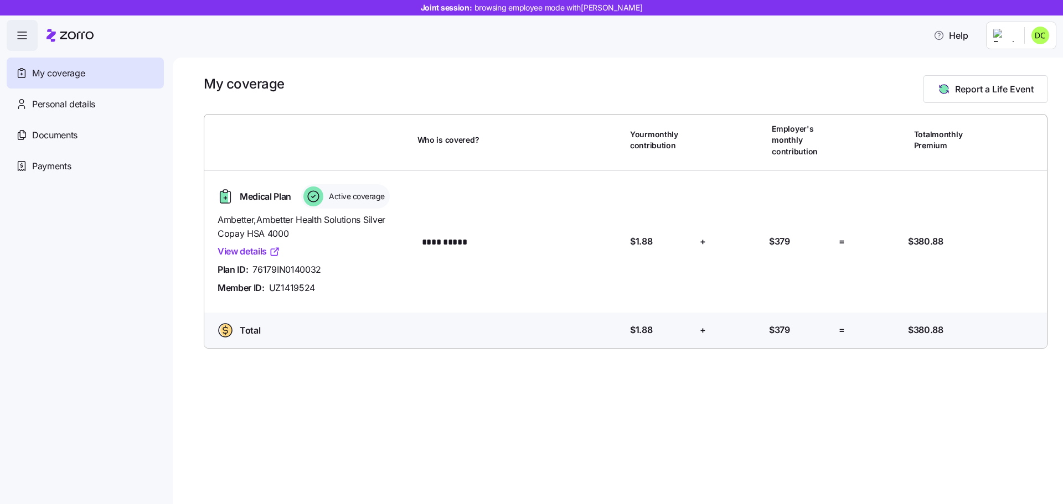 This screenshot has height=504, width=1063. I want to click on button: Help, so click(950, 35).